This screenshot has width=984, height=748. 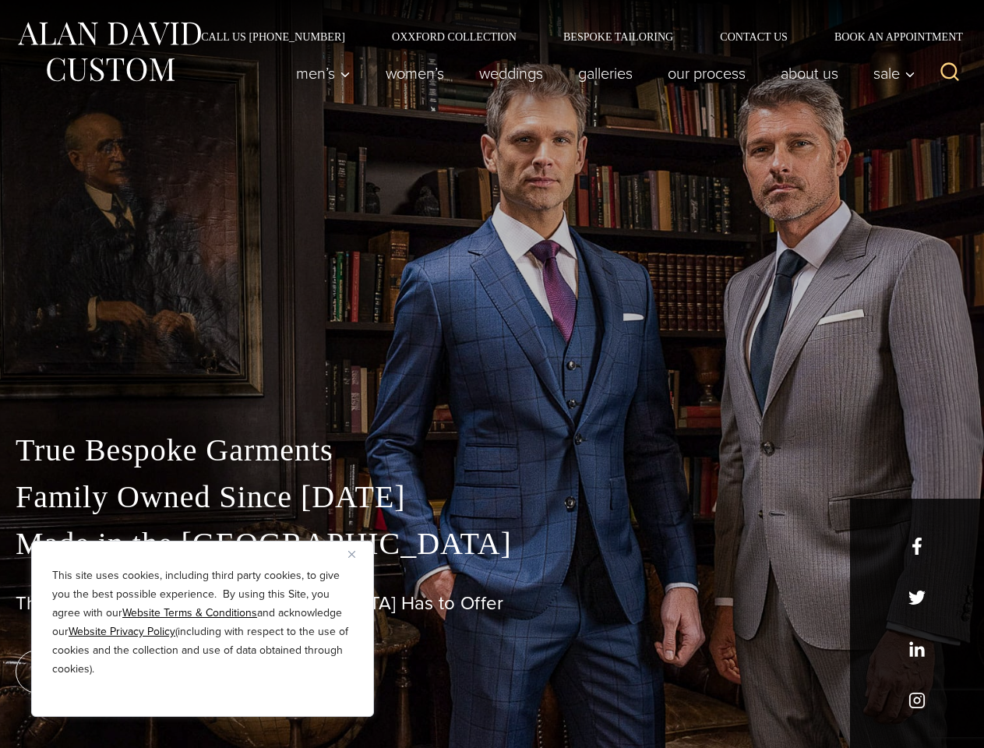 I want to click on a: Contact Us, so click(x=753, y=37).